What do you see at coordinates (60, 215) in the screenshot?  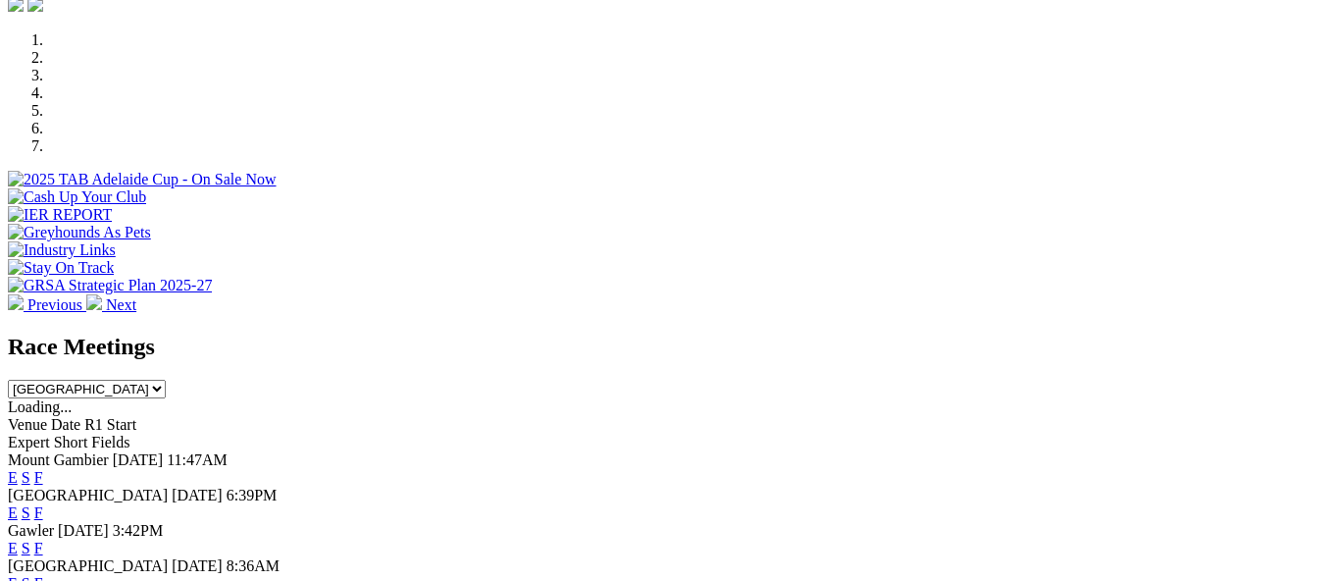 I see `img: IER REPORT` at bounding box center [60, 215].